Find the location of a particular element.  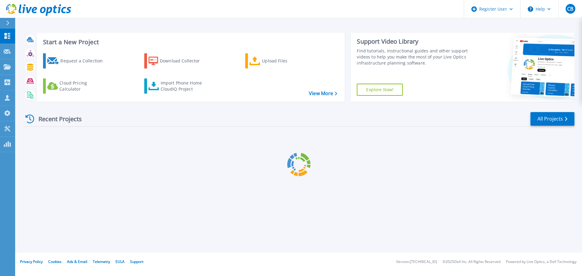

div: Find tutorials, instructional guides and other support videos to help you make the most of your L... is located at coordinates (414, 57).